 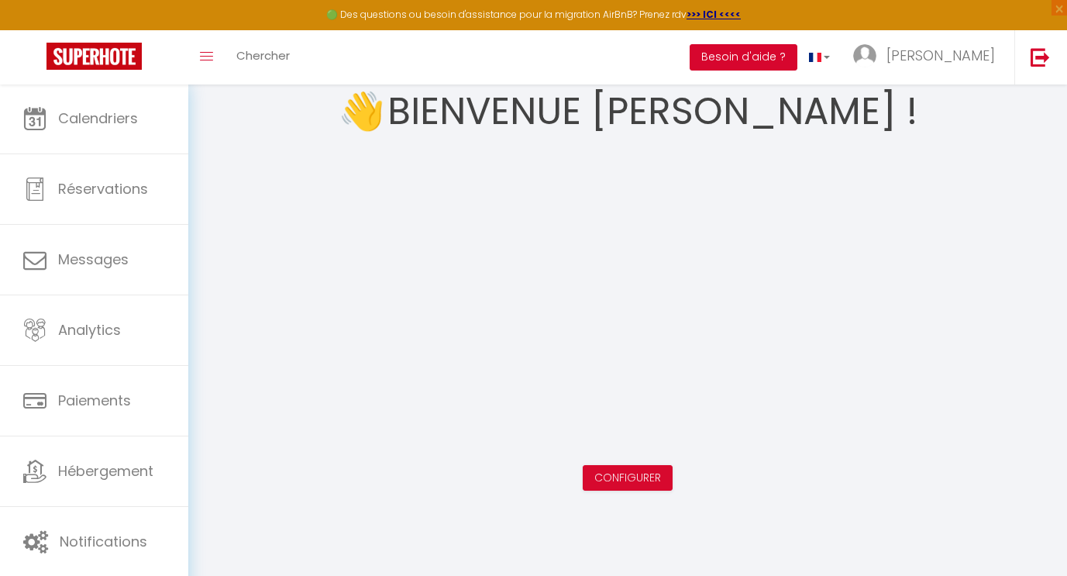 I want to click on button: Configurer, so click(x=627, y=478).